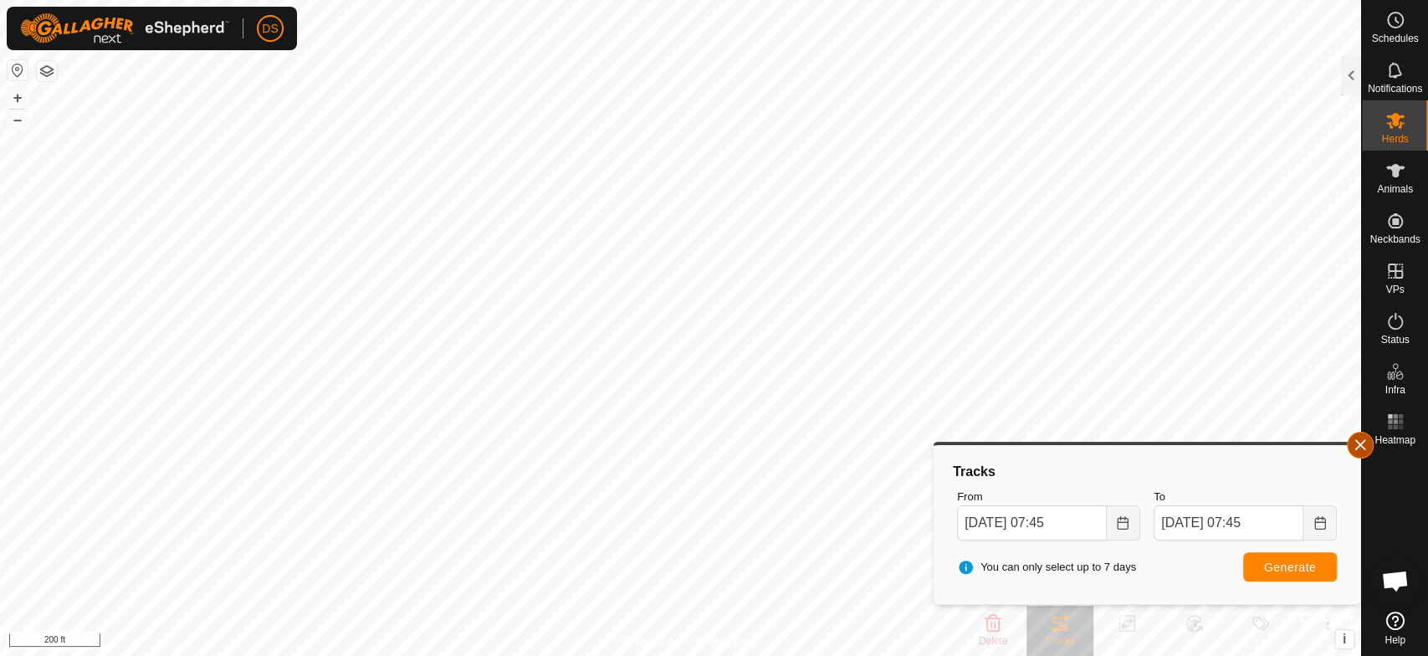 This screenshot has width=1428, height=656. I want to click on label: To, so click(1244, 497).